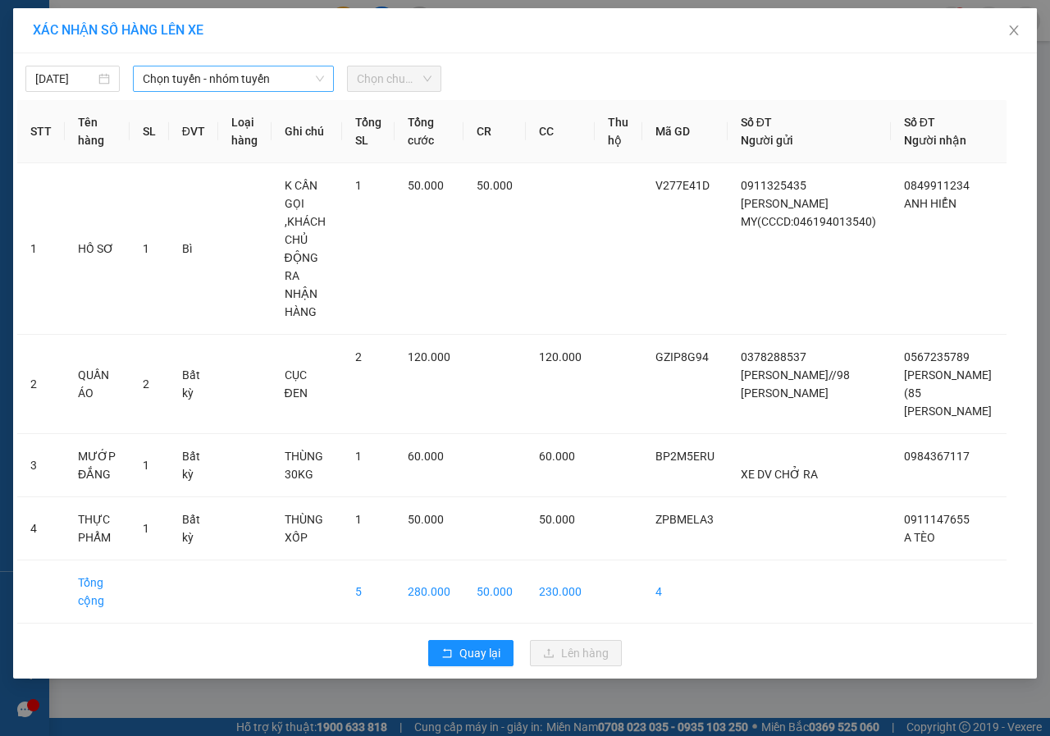 This screenshot has height=736, width=1050. What do you see at coordinates (368, 592) in the screenshot?
I see `td: 5` at bounding box center [368, 592].